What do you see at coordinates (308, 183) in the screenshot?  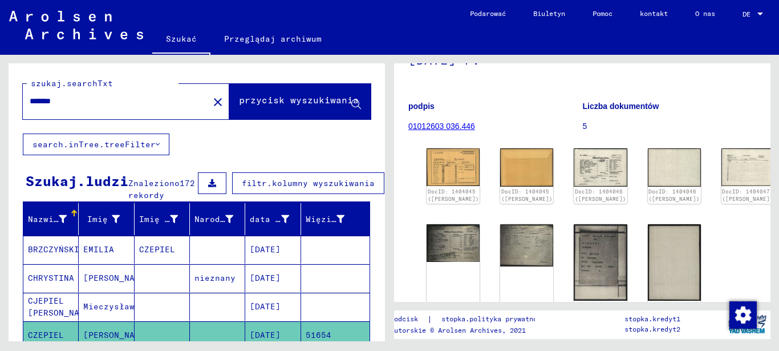 I see `button: filtr.kolumny wyszukiwania` at bounding box center [308, 183].